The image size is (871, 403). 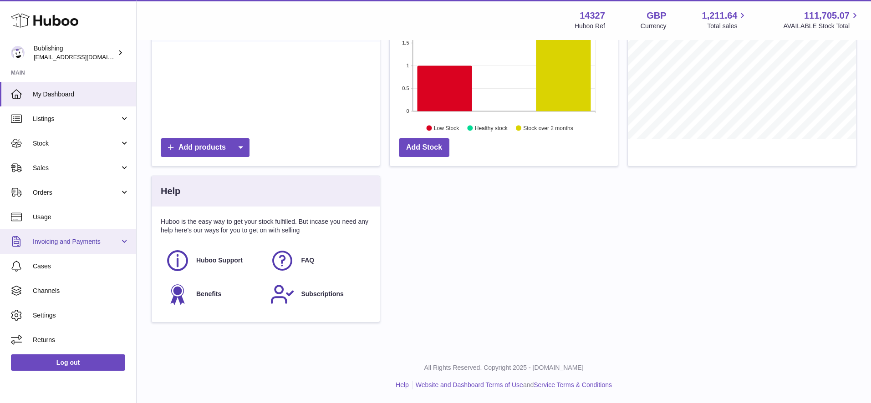 What do you see at coordinates (408, 66) in the screenshot?
I see `text: 1` at bounding box center [408, 66].